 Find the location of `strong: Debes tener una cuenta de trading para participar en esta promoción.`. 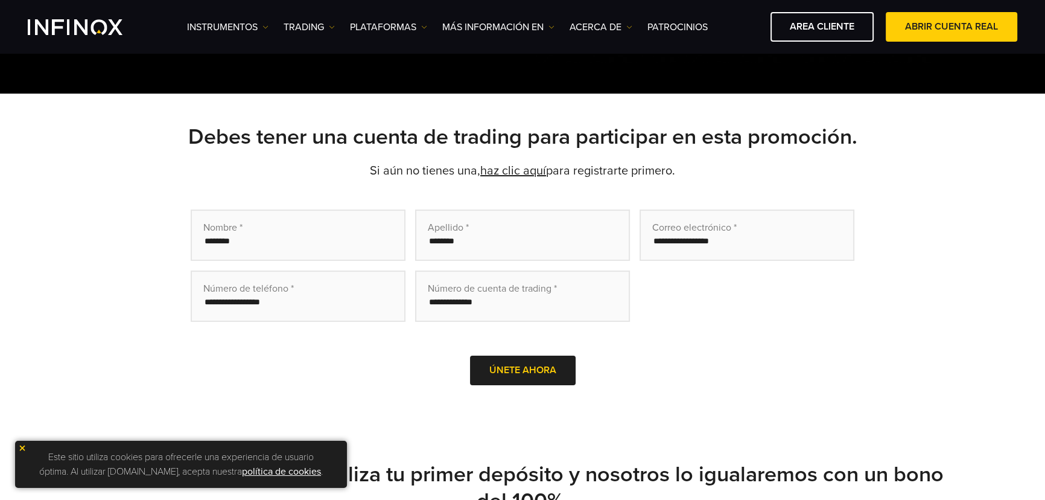

strong: Debes tener una cuenta de trading para participar en esta promoción. is located at coordinates (523, 136).